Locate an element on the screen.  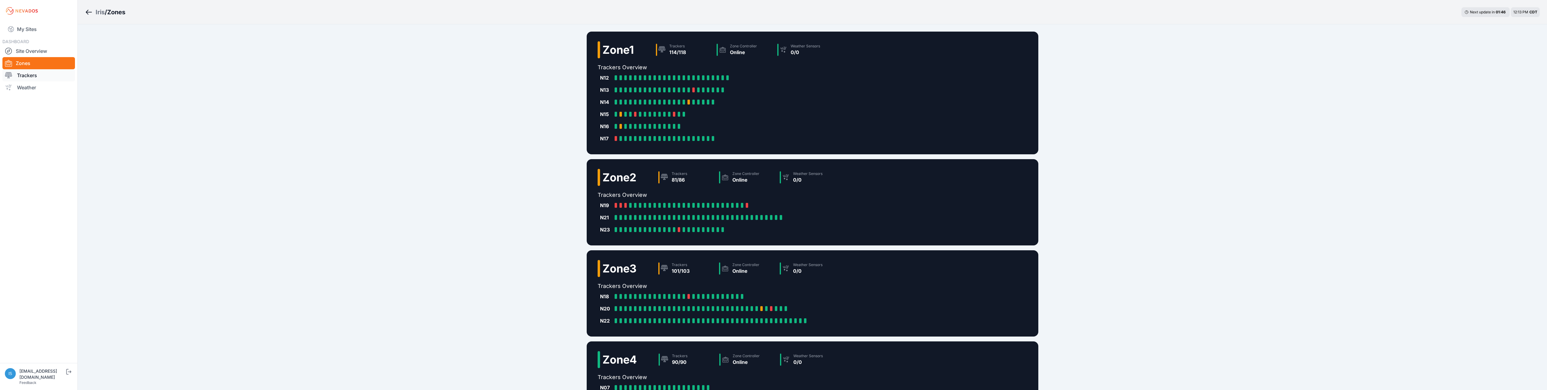
nav: Breadcrumb is located at coordinates (105, 12).